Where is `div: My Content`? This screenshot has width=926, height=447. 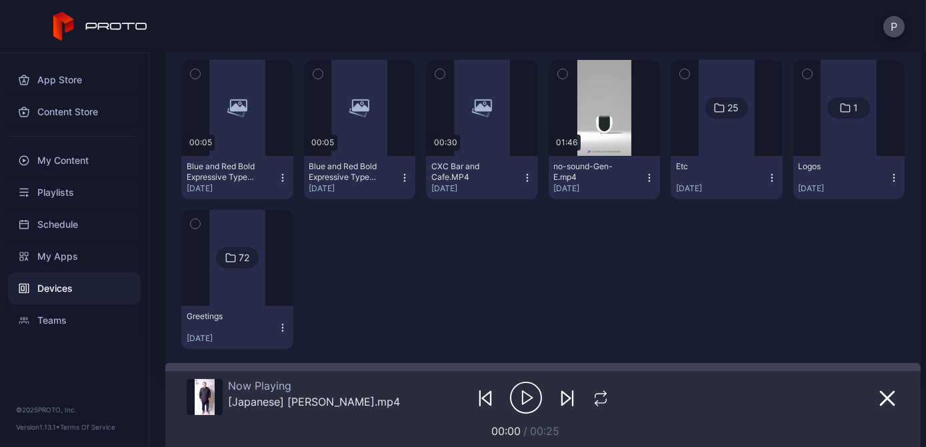 div: My Content is located at coordinates (74, 161).